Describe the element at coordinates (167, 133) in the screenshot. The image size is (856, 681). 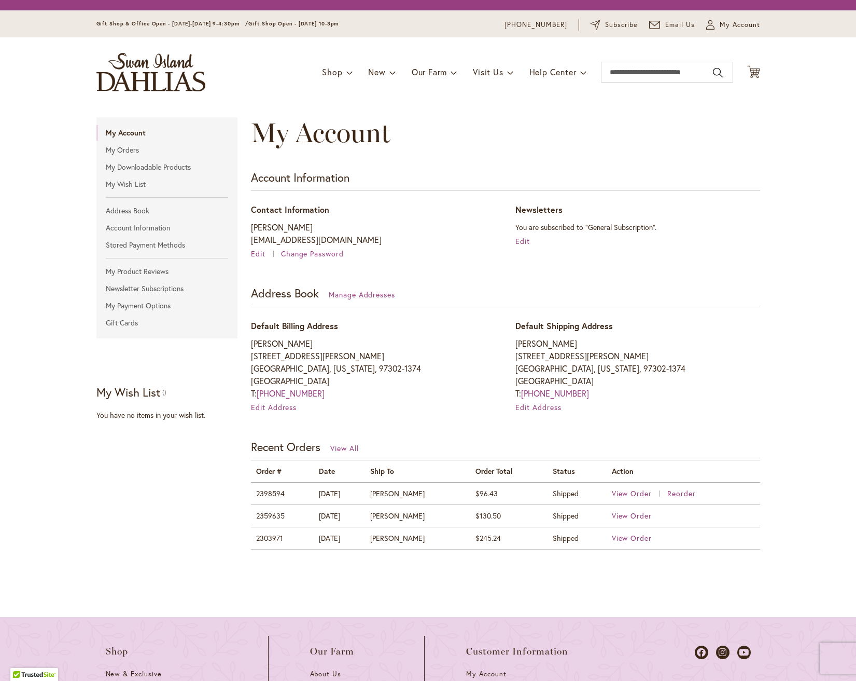
I see `strong: My Account` at that location.